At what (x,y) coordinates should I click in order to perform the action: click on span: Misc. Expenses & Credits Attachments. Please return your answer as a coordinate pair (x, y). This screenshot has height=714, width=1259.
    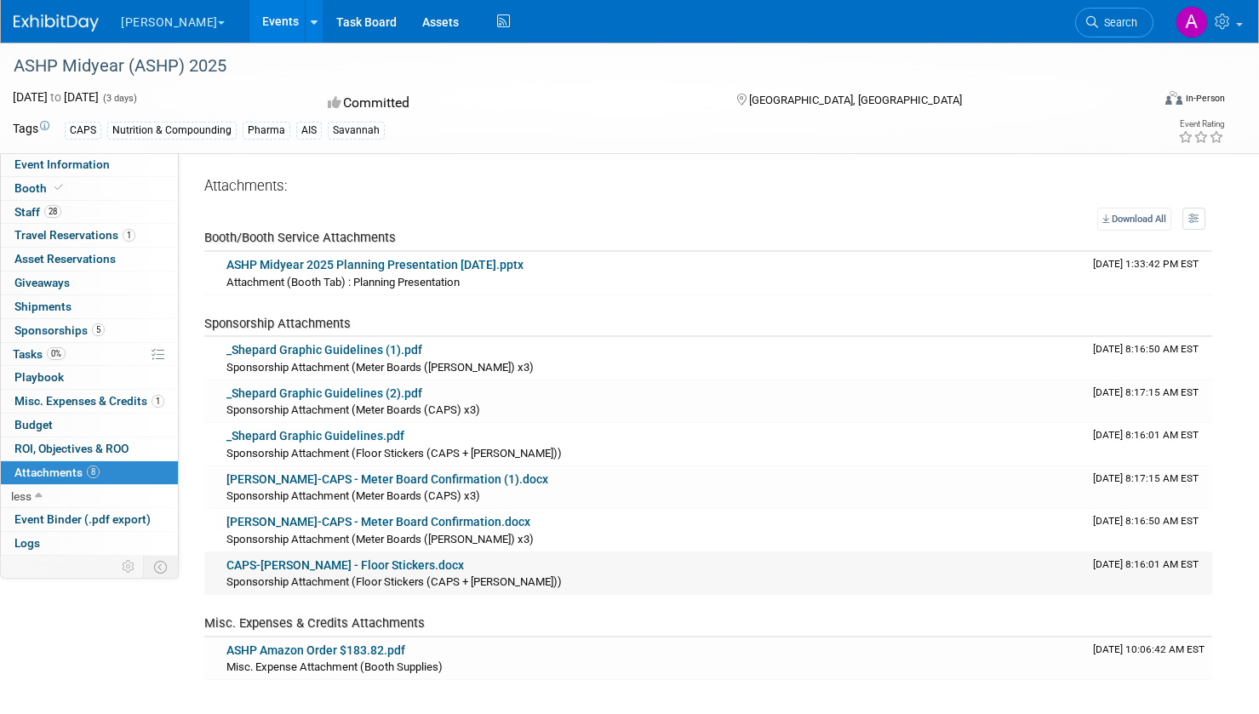
    Looking at the image, I should click on (314, 623).